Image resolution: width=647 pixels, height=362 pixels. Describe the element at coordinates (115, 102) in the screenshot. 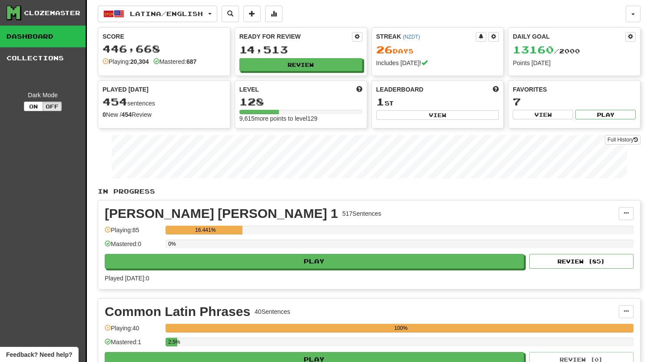

I see `span: 454` at that location.